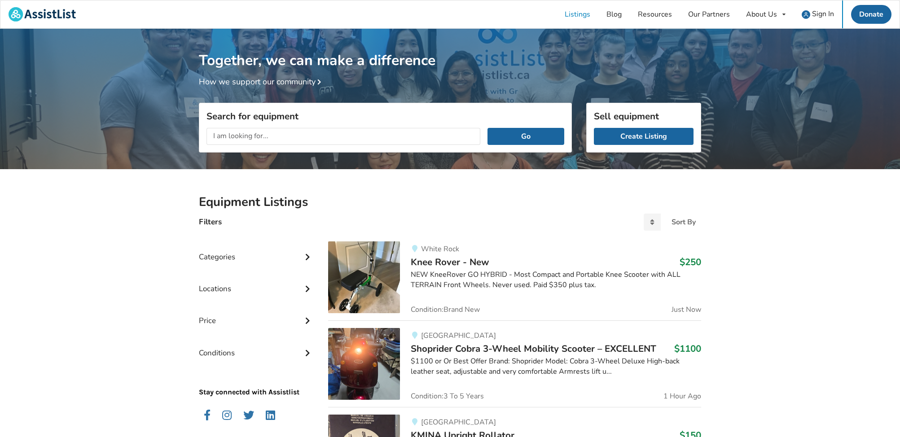  What do you see at coordinates (762, 14) in the screenshot?
I see `div: About Us` at bounding box center [762, 14].